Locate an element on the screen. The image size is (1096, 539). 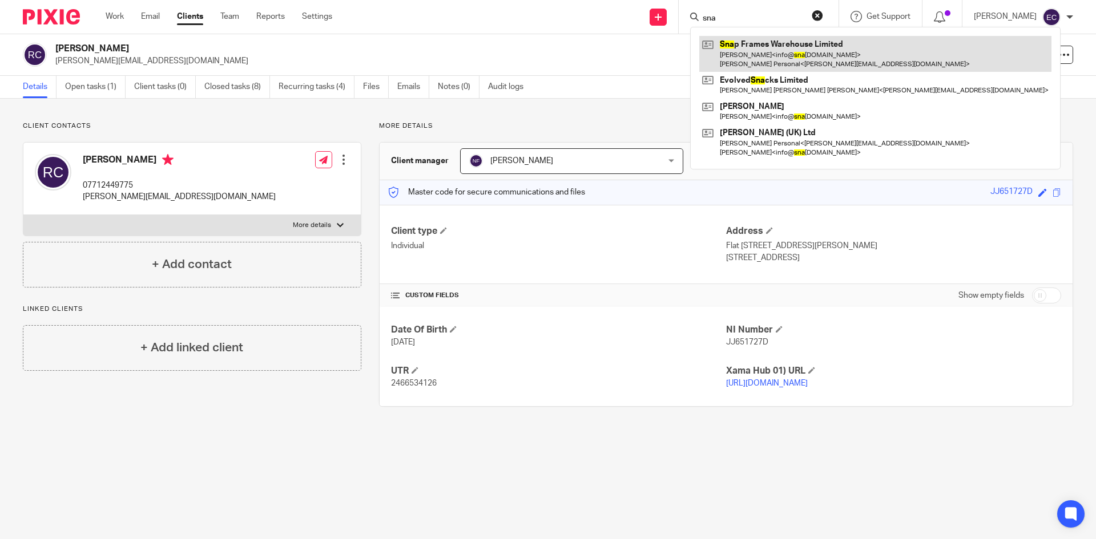
h4: Date Of Birth is located at coordinates (558, 330).